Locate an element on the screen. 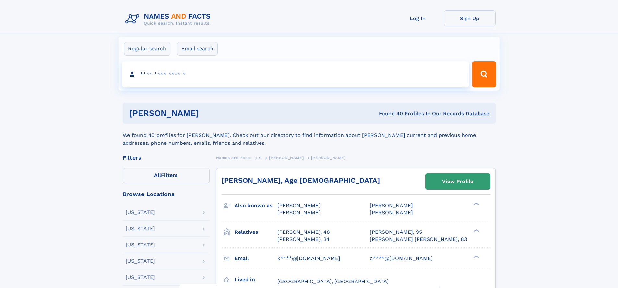  input: search input is located at coordinates (296, 74).